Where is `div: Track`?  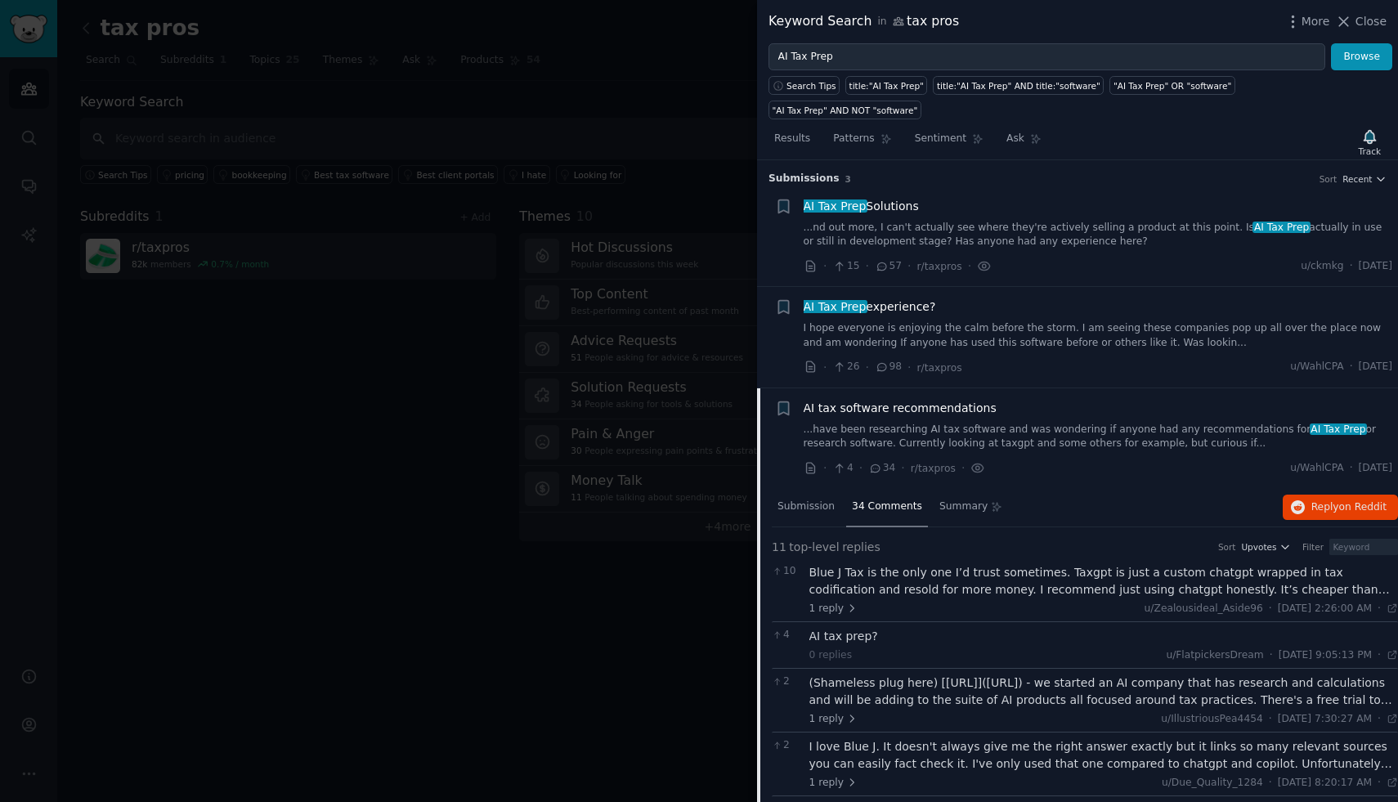
div: Track is located at coordinates (1370, 151).